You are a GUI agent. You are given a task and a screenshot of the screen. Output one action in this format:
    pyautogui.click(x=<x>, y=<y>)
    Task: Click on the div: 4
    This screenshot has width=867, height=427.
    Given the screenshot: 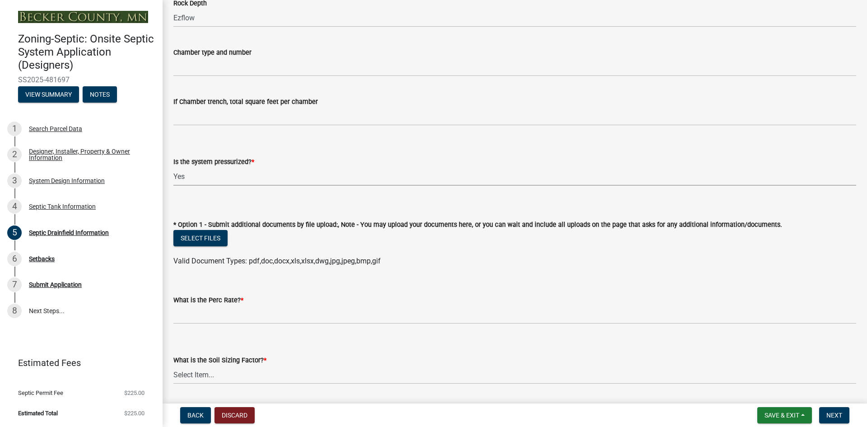 What is the action you would take?
    pyautogui.click(x=14, y=206)
    